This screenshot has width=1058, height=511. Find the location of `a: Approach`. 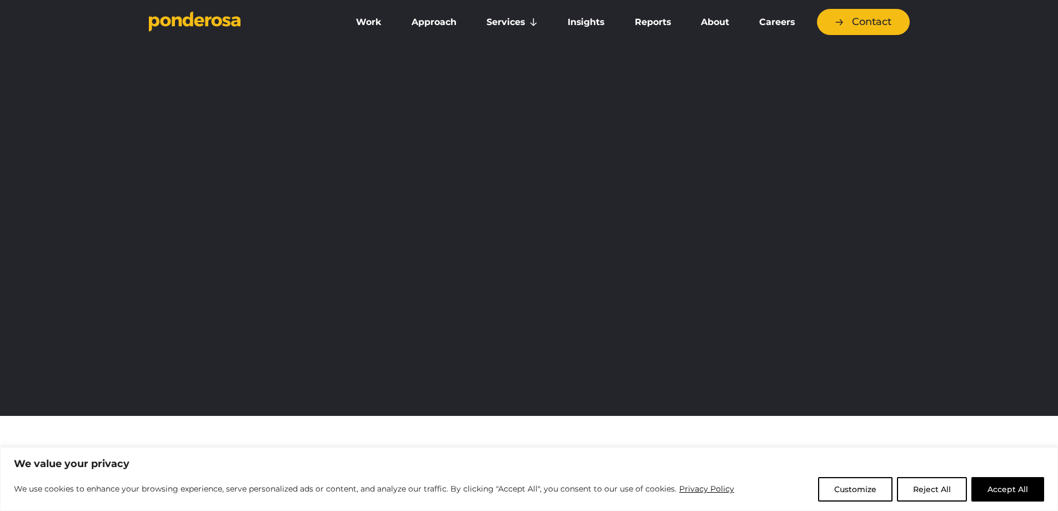

a: Approach is located at coordinates (434, 22).